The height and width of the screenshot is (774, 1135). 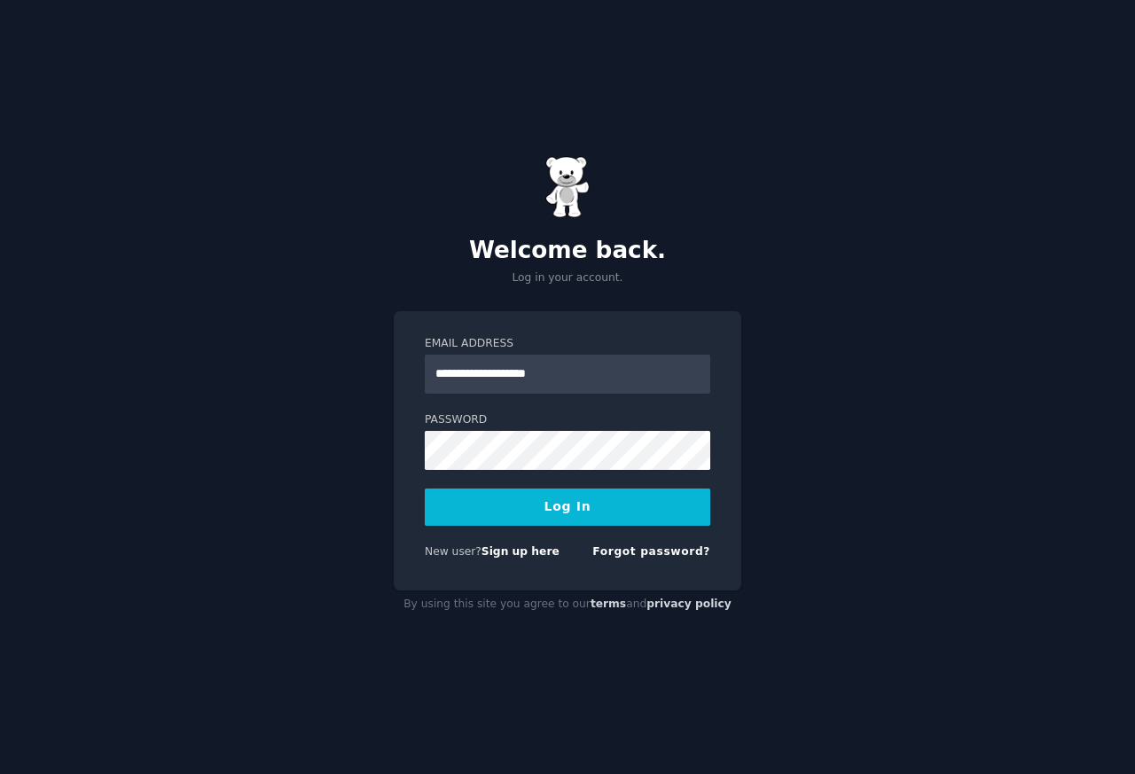 I want to click on a: privacy policy, so click(x=689, y=604).